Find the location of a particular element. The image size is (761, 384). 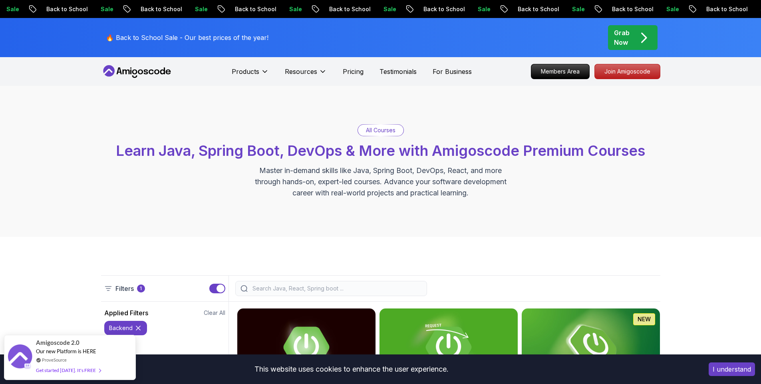

p: All Courses is located at coordinates (381, 130).